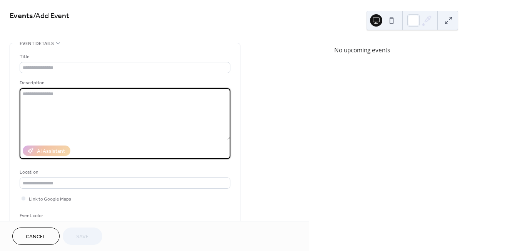  I want to click on div: Title, so click(124, 57).